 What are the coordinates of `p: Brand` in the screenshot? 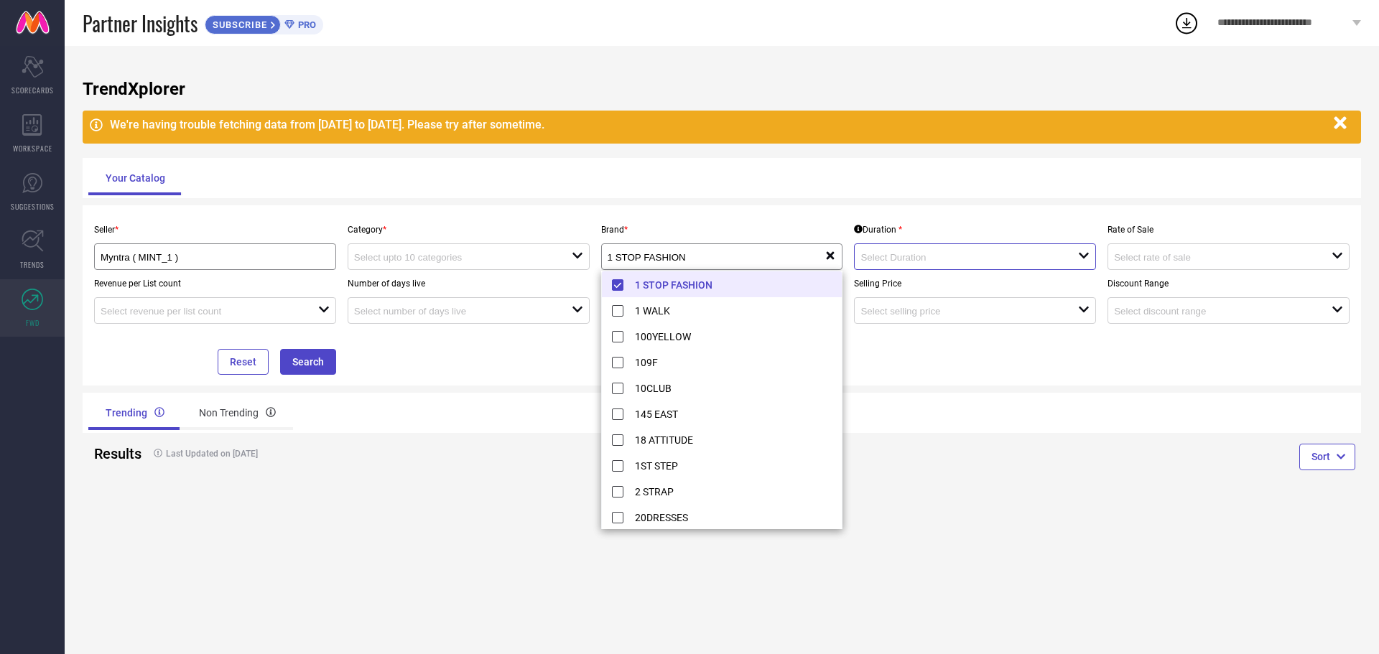 It's located at (722, 230).